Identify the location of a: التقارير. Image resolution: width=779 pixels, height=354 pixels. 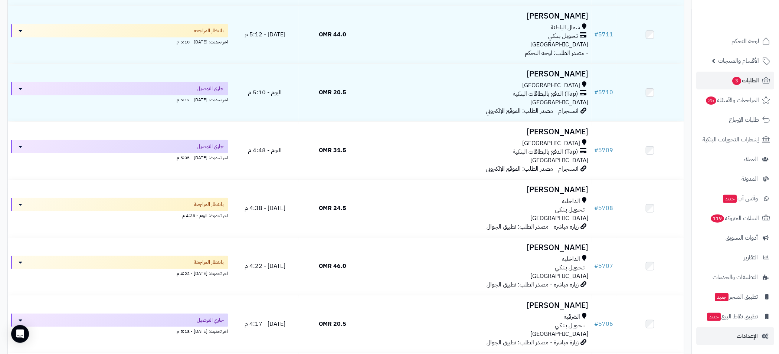
(735, 257).